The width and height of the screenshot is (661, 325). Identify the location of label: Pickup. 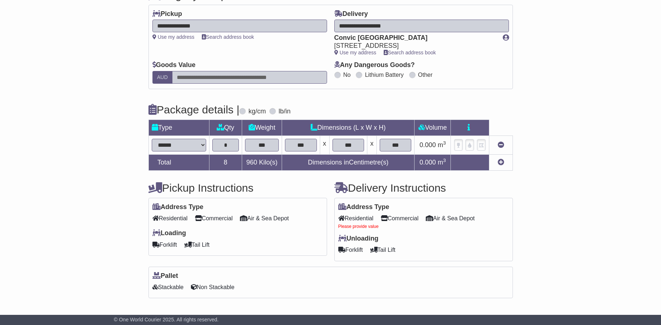
(167, 14).